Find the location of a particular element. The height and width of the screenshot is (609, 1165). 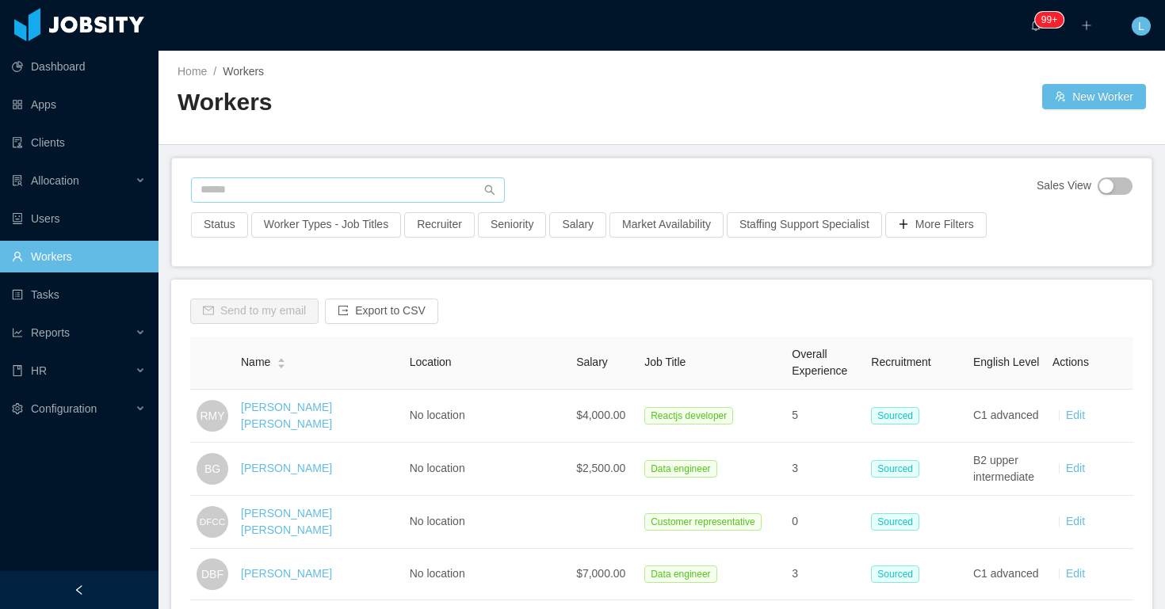

span: Reports is located at coordinates (50, 333).